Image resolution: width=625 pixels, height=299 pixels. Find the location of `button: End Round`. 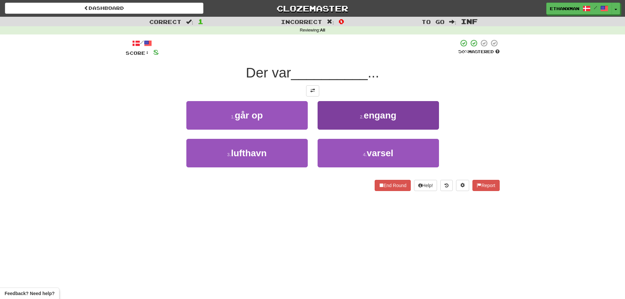

button: End Round is located at coordinates (393, 185).